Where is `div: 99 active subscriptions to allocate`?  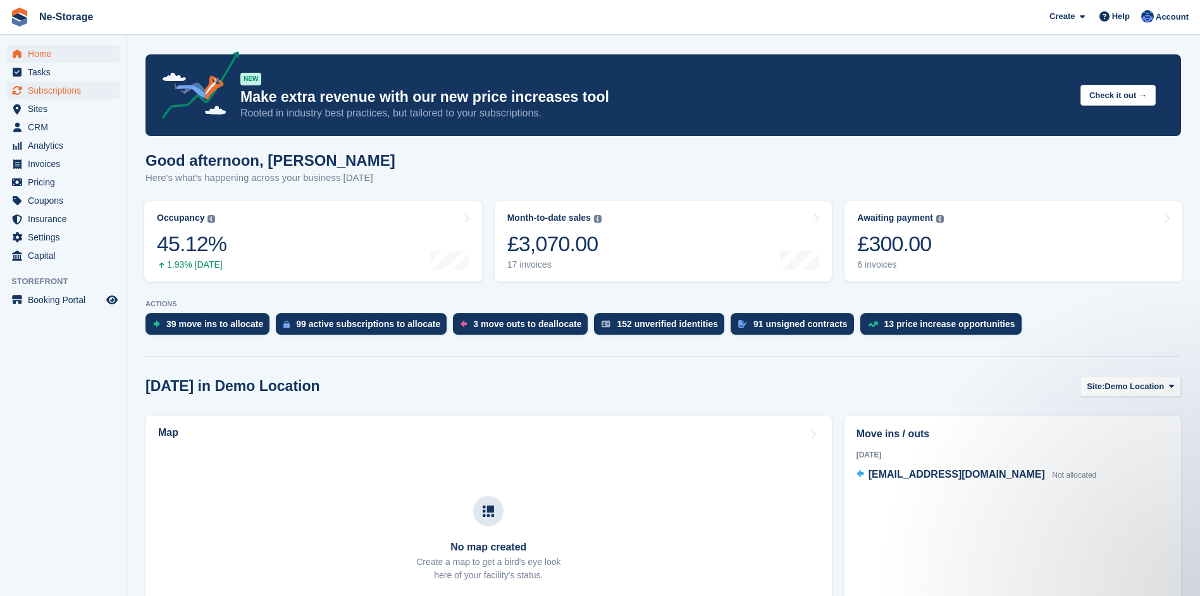 div: 99 active subscriptions to allocate is located at coordinates (368, 324).